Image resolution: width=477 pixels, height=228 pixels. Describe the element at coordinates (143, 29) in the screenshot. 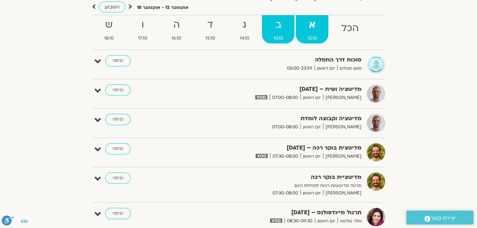

I see `a: ו17.10` at that location.